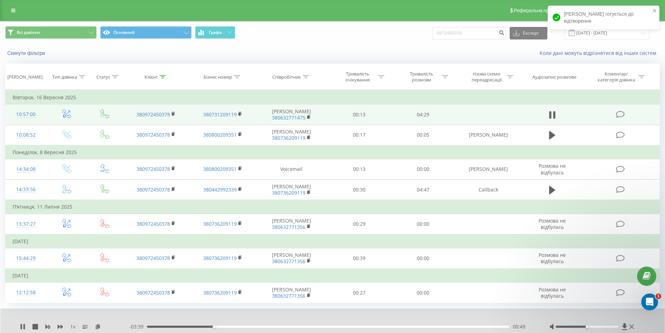 The image size is (665, 333). Describe the element at coordinates (359, 224) in the screenshot. I see `td: 00:29` at that location.